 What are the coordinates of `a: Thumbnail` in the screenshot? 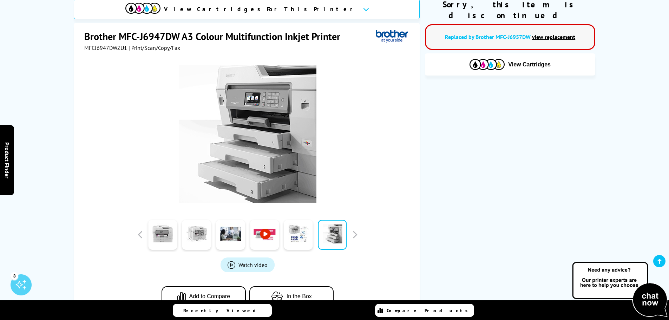 It's located at (248, 134).